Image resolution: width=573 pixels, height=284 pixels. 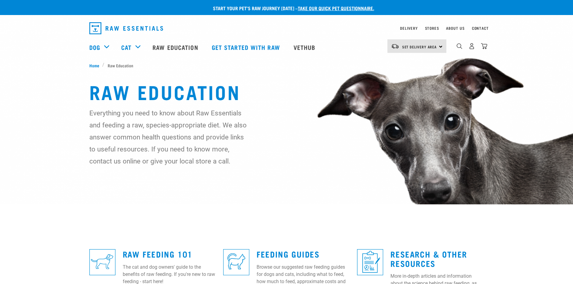 What do you see at coordinates (480, 28) in the screenshot?
I see `a: Contact` at bounding box center [480, 28].